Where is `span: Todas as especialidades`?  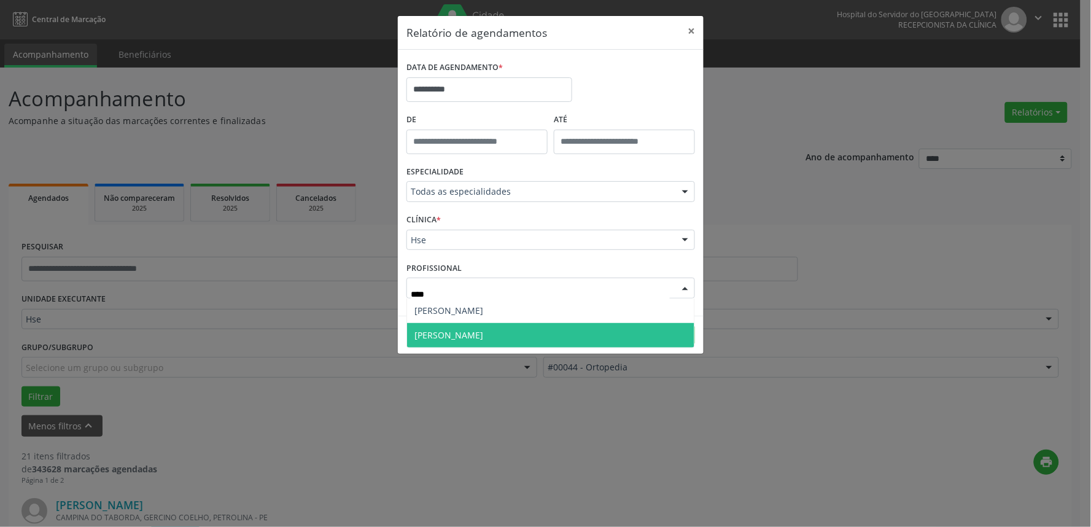 span: Todas as especialidades is located at coordinates (540, 192).